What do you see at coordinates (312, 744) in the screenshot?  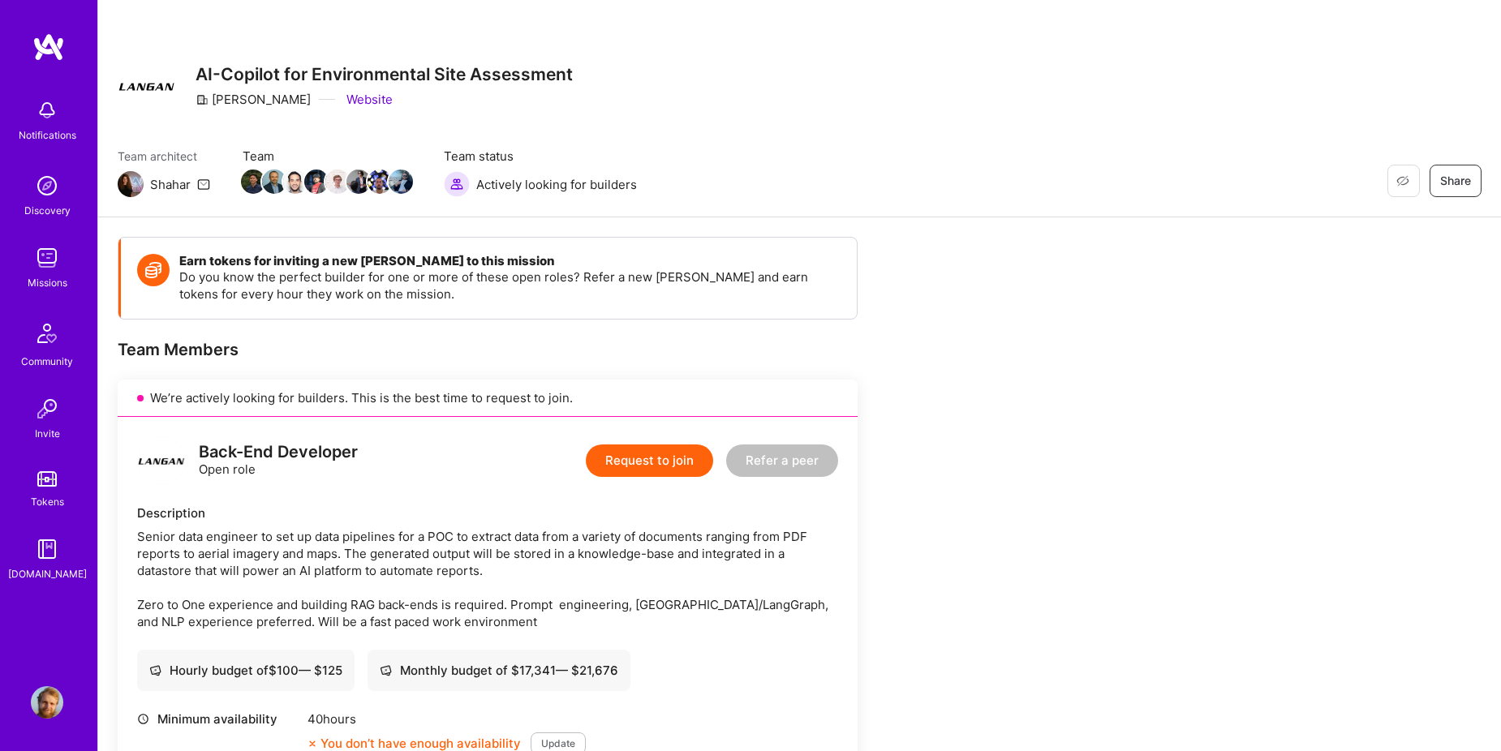 I see `i: icon CloseOrange` at bounding box center [312, 744].